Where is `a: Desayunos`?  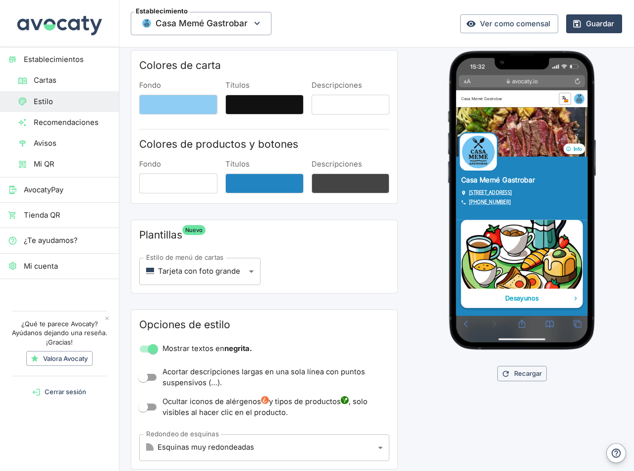 a: Desayunos is located at coordinates (110, 289).